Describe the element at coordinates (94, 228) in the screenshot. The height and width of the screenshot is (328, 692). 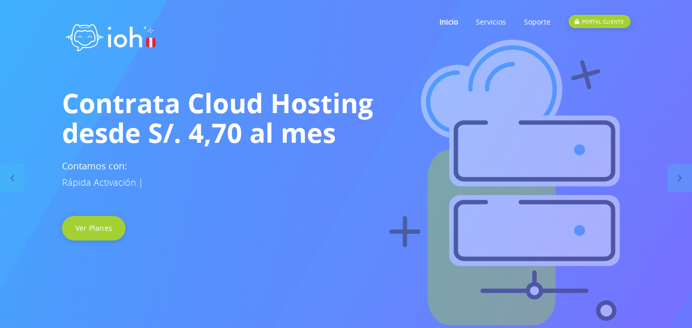
I see `a: Ver Planes` at that location.